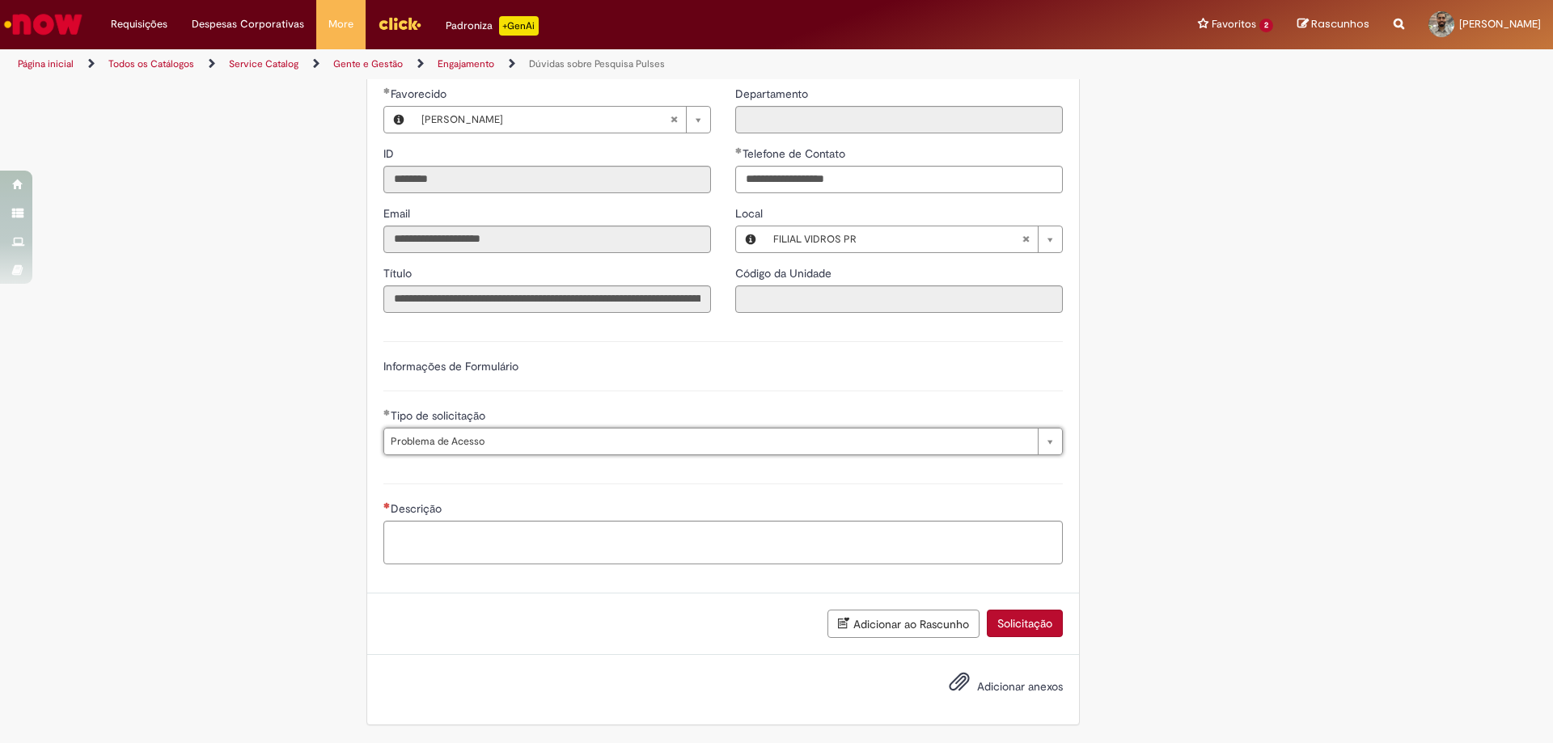 The image size is (1553, 743). Describe the element at coordinates (439, 416) in the screenshot. I see `span: Tipo de solicitação` at that location.